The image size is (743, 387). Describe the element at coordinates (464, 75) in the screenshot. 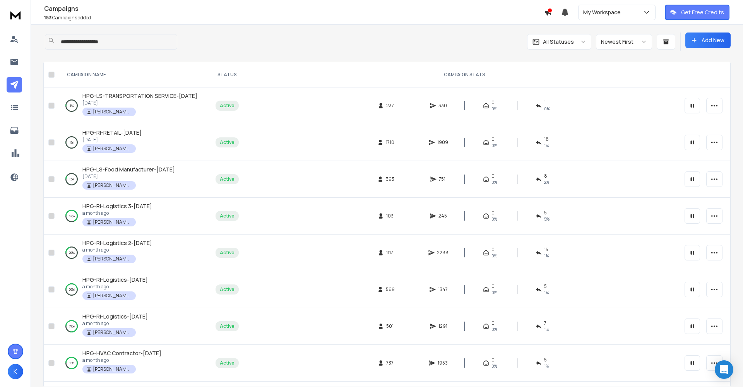

I see `th: CAMPAIGN STATS` at that location.